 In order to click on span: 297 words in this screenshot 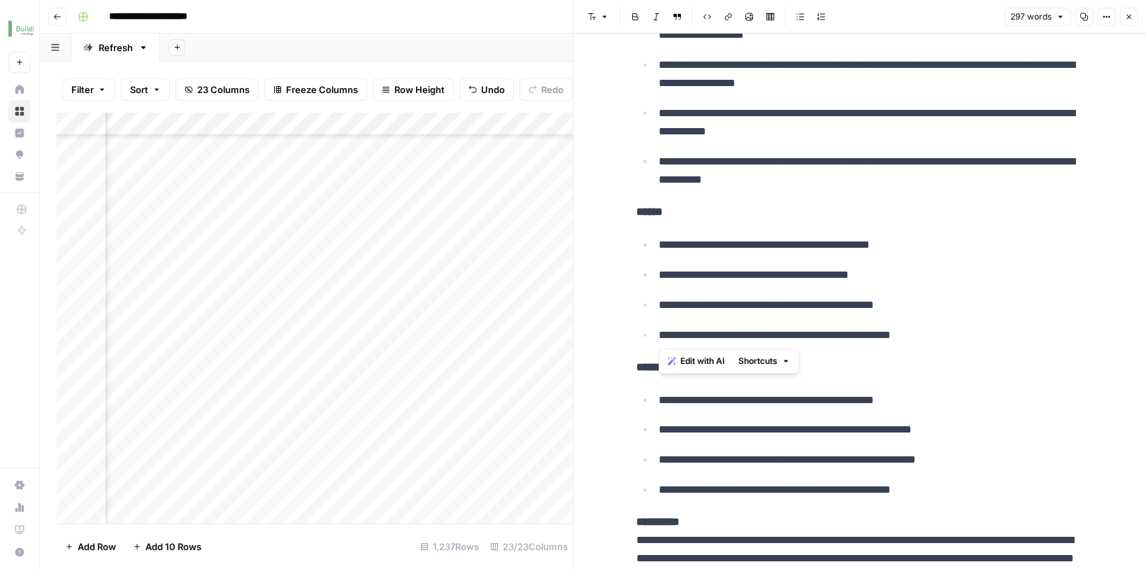, I will do `click(1031, 17)`.